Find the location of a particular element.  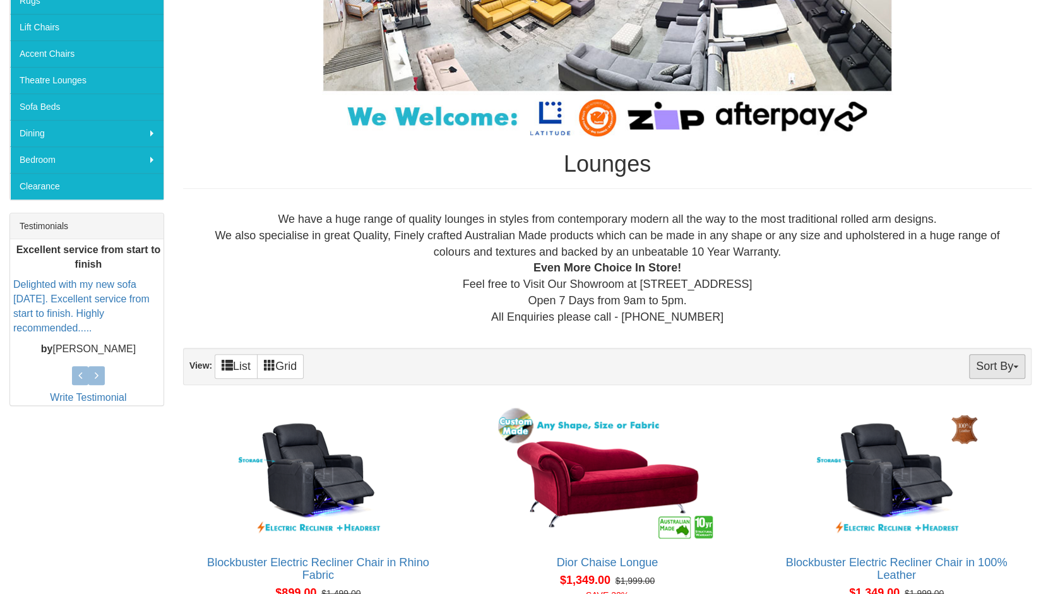

button: Sort By is located at coordinates (997, 366).